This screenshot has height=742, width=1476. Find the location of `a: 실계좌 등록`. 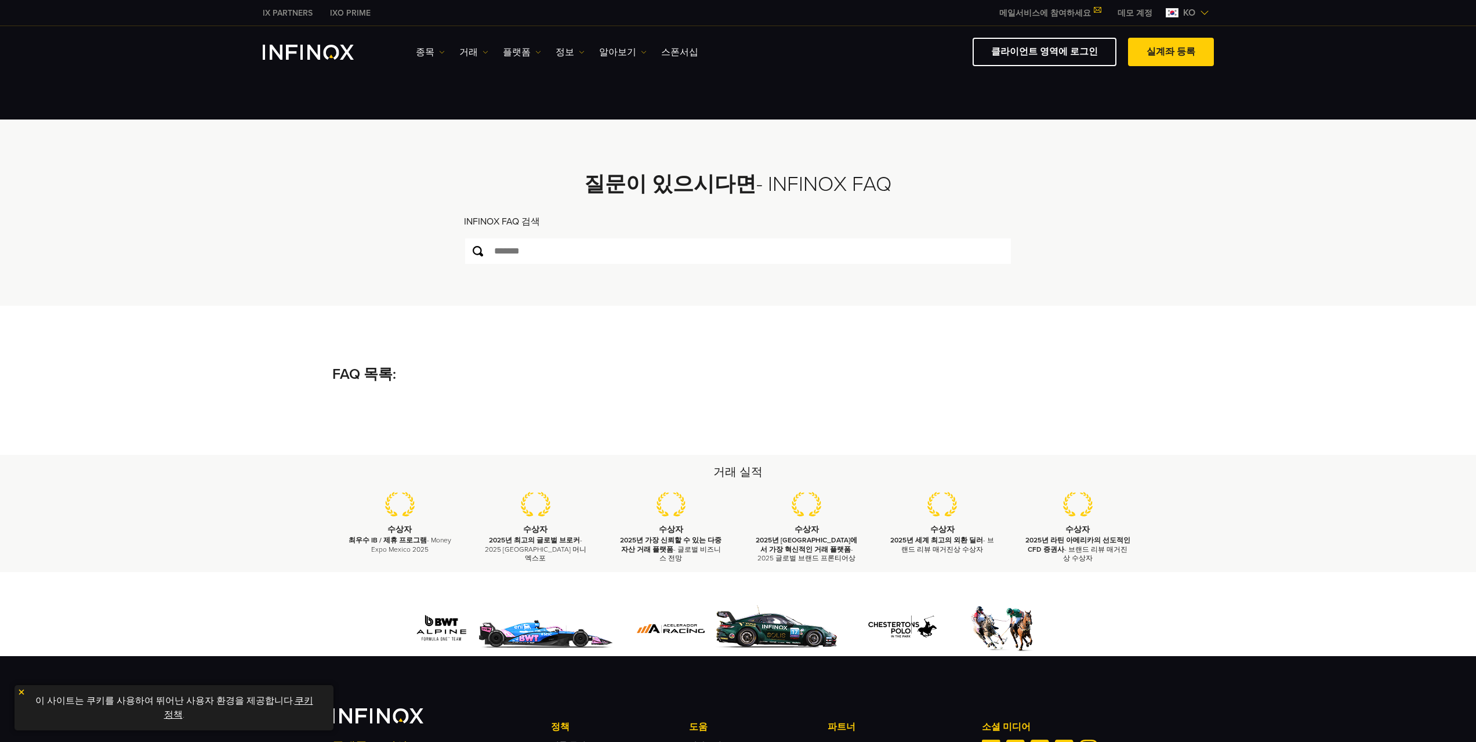

a: 실계좌 등록 is located at coordinates (1171, 52).